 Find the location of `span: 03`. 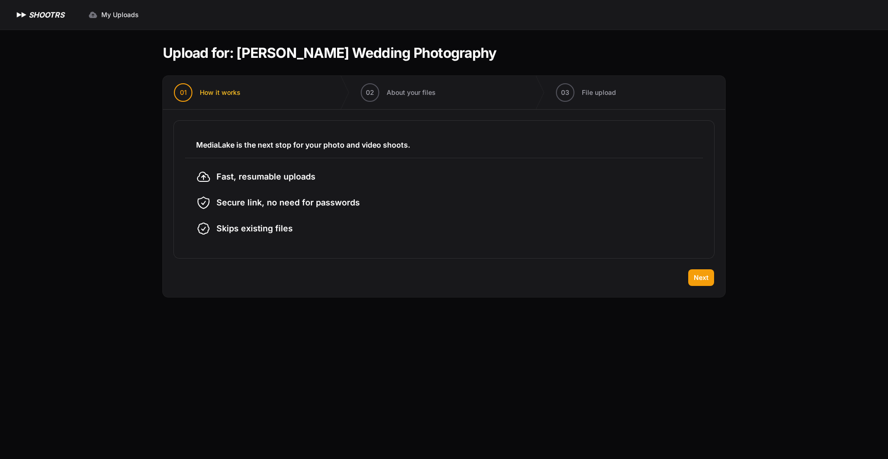

span: 03 is located at coordinates (565, 93).